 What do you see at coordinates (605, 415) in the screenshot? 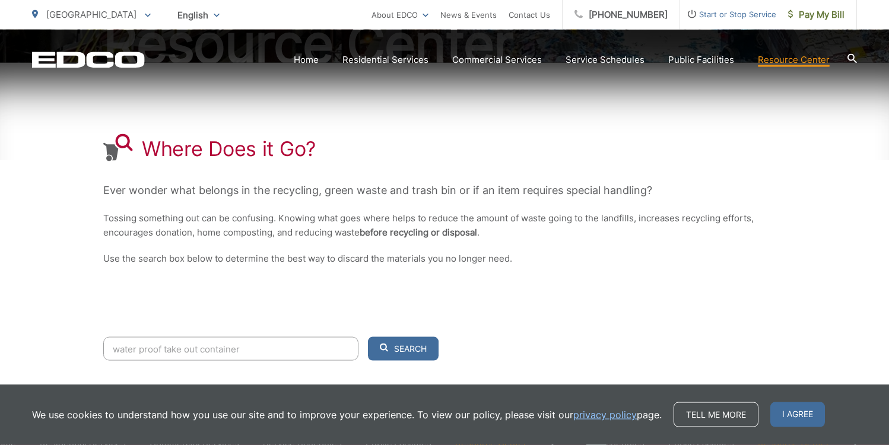
I see `a: privacy policy` at bounding box center [605, 415].